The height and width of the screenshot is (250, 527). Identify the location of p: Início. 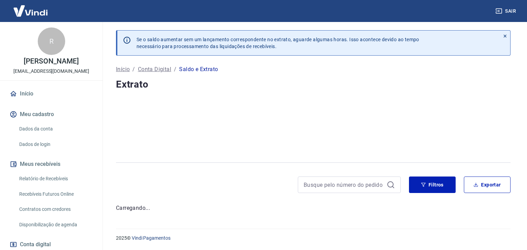
(123, 69).